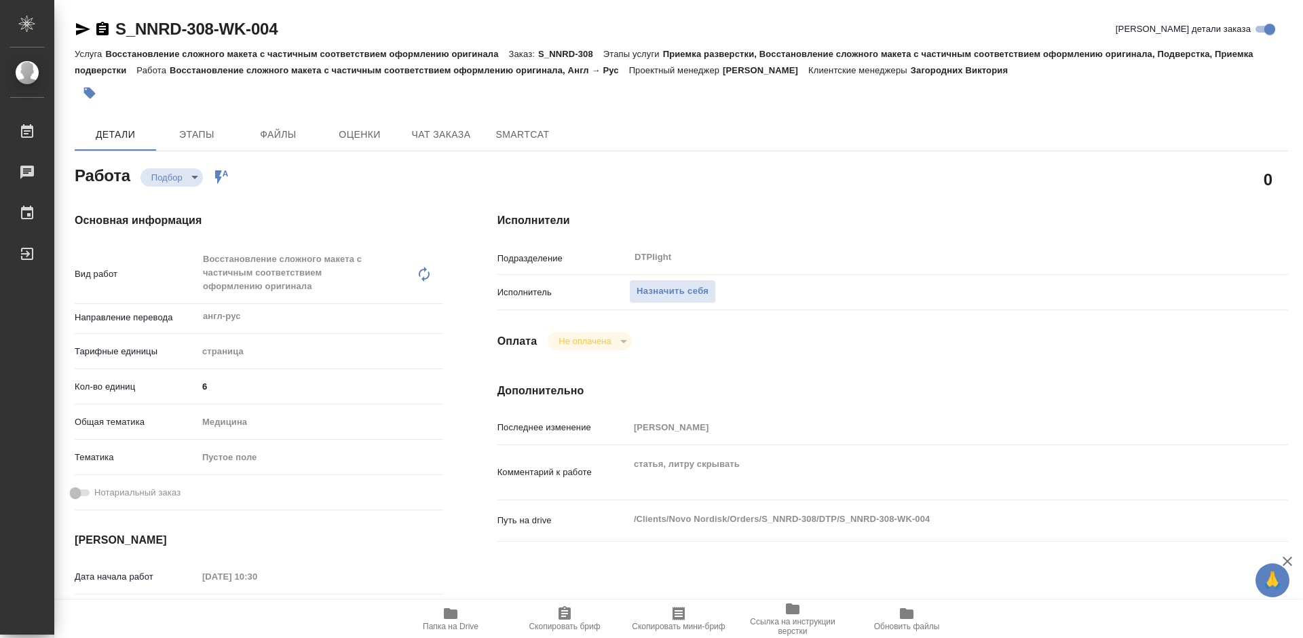  What do you see at coordinates (115, 134) in the screenshot?
I see `span: Детали` at bounding box center [115, 134].